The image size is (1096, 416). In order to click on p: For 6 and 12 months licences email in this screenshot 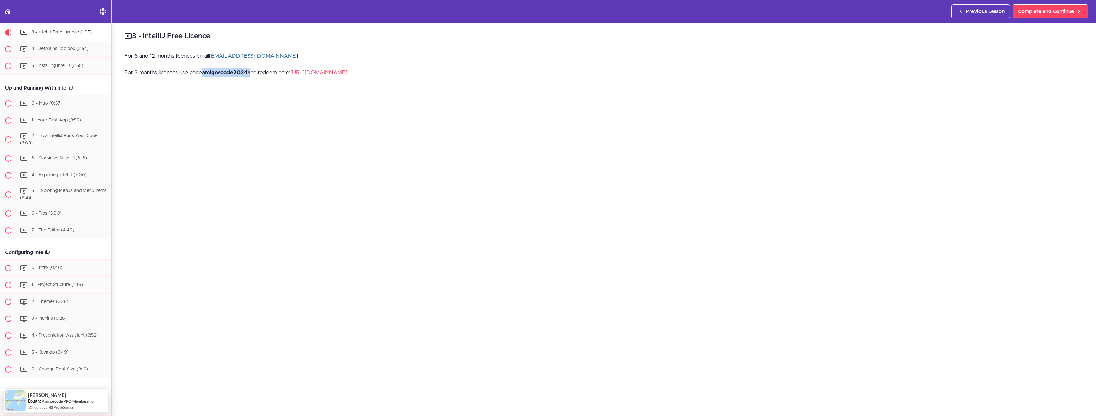, I will do `click(604, 56)`.